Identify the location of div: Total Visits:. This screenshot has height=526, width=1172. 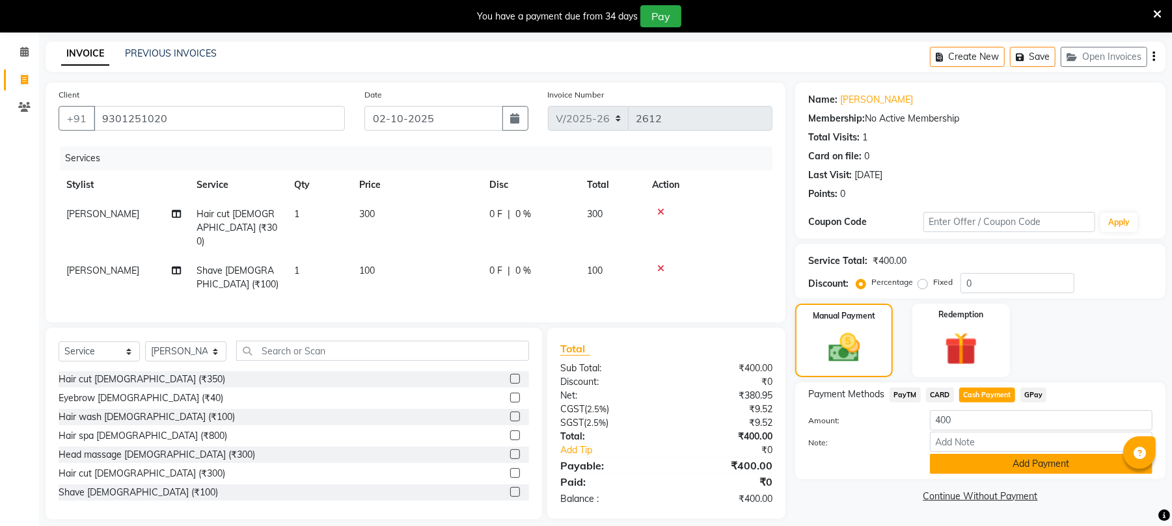
(833, 137).